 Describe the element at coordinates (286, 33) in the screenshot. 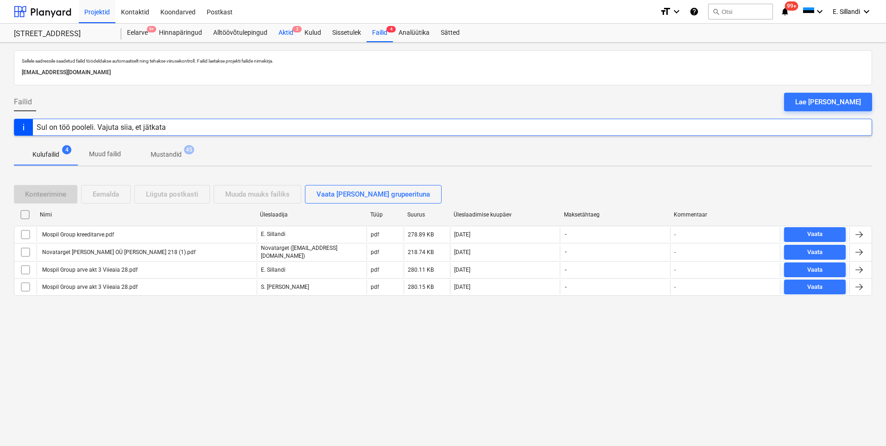

I see `a: Aktid2` at that location.